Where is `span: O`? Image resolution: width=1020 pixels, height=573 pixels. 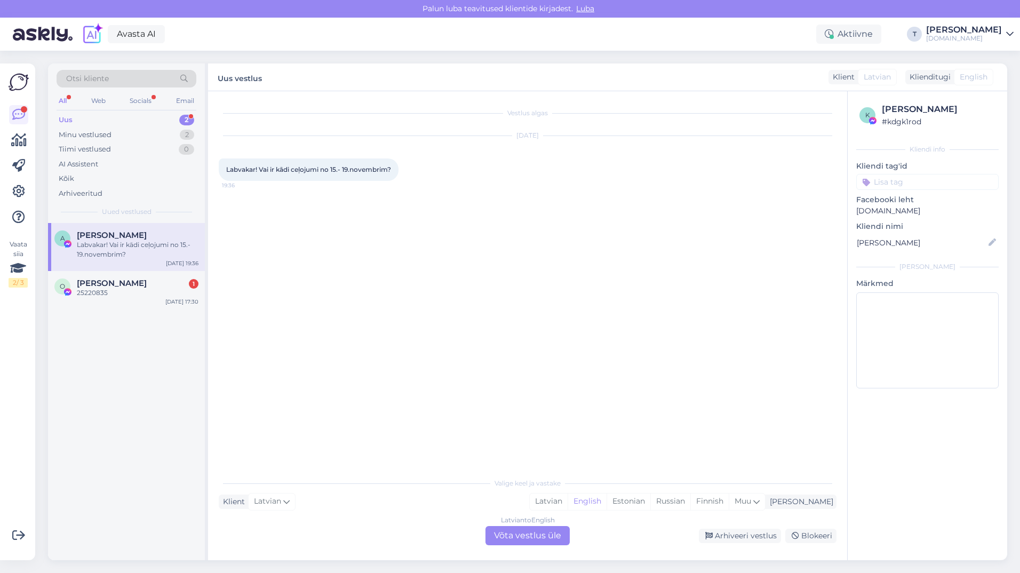 span: O is located at coordinates (62, 286).